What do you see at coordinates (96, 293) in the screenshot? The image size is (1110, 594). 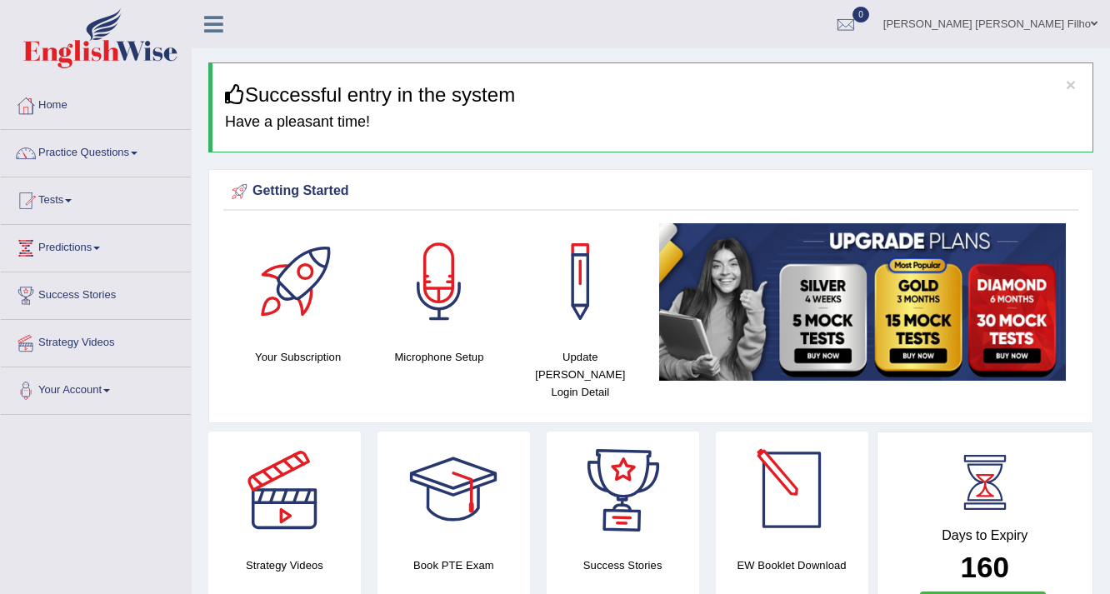 I see `a: Success Stories` at bounding box center [96, 293].